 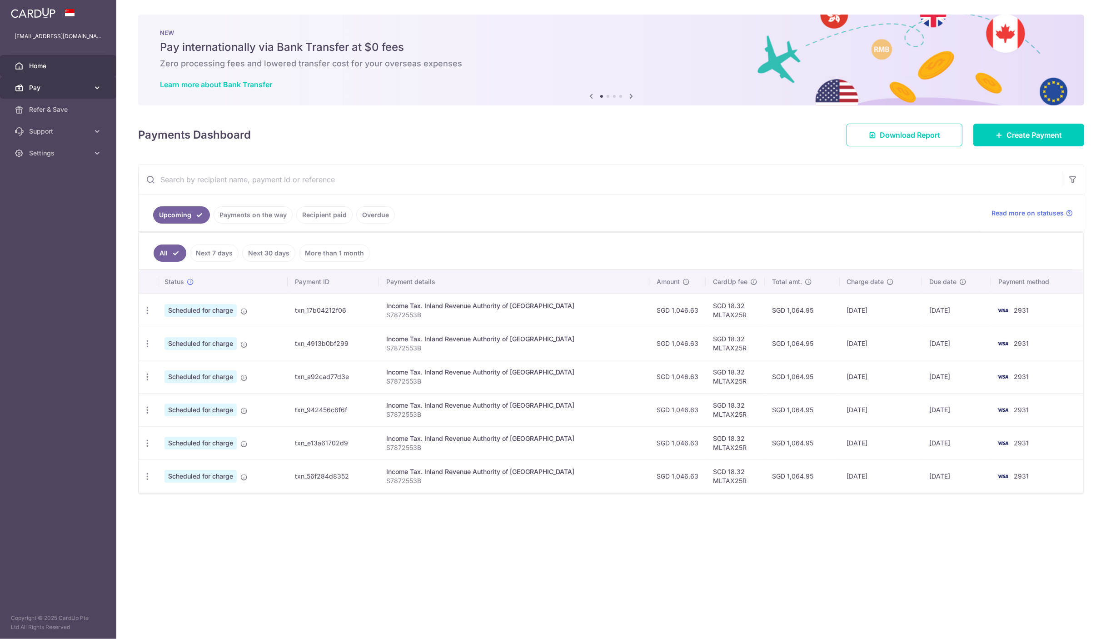 I want to click on a: Learn more about Bank Transfer, so click(x=216, y=85).